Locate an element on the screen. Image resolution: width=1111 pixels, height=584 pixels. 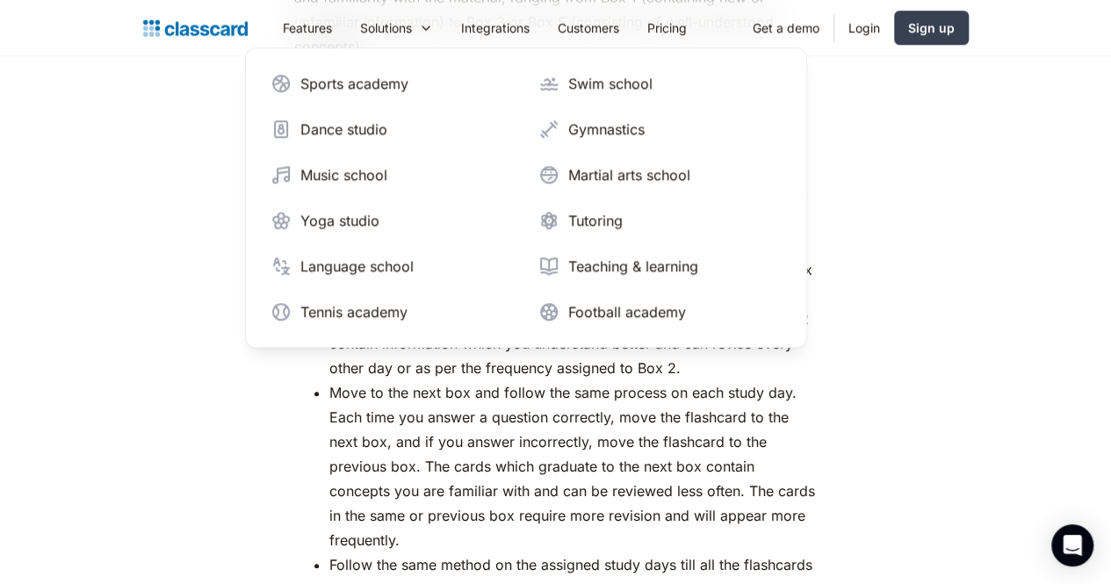
a: Get a demo is located at coordinates (786, 27).